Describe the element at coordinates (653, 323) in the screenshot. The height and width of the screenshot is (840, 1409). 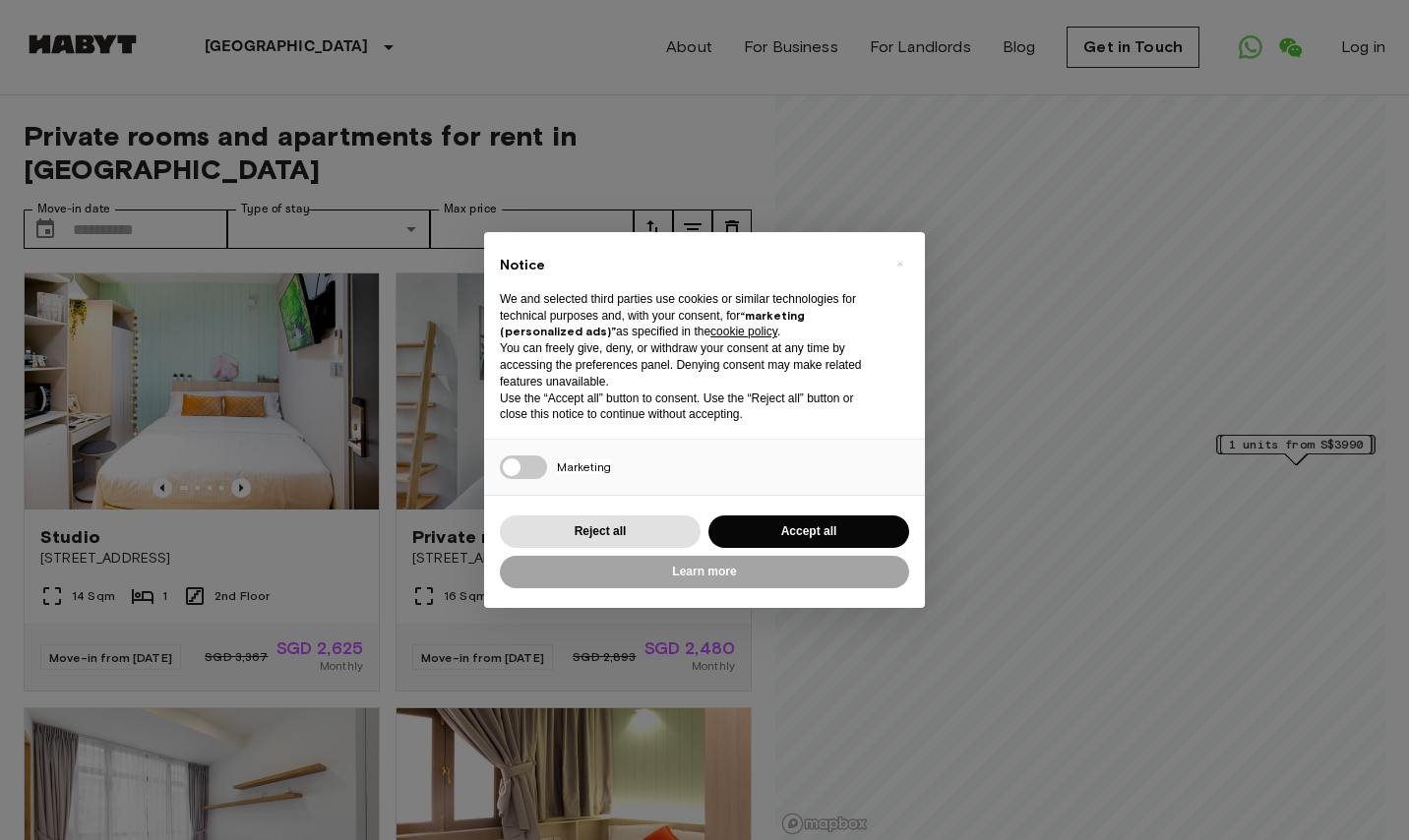
I see `strong: “marketing (personalized ads)”` at that location.